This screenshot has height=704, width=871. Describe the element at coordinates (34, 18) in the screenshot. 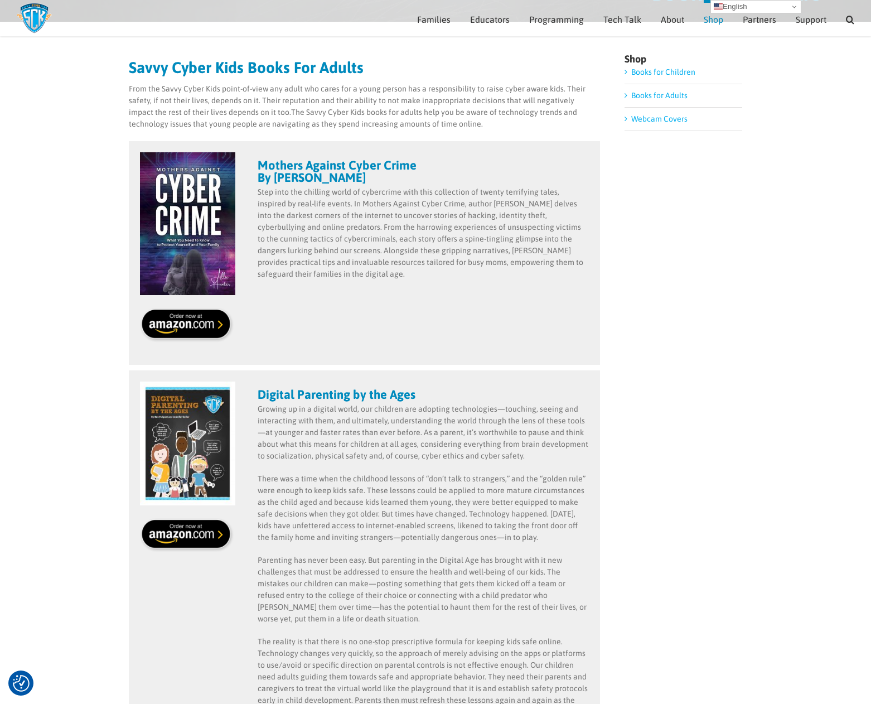

I see `img: Savvy Cyber Kids Logo` at that location.